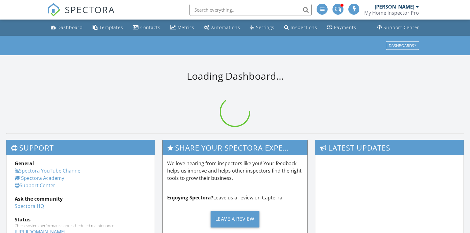 This screenshot has width=470, height=233. Describe the element at coordinates (80, 148) in the screenshot. I see `h3: Support` at that location.